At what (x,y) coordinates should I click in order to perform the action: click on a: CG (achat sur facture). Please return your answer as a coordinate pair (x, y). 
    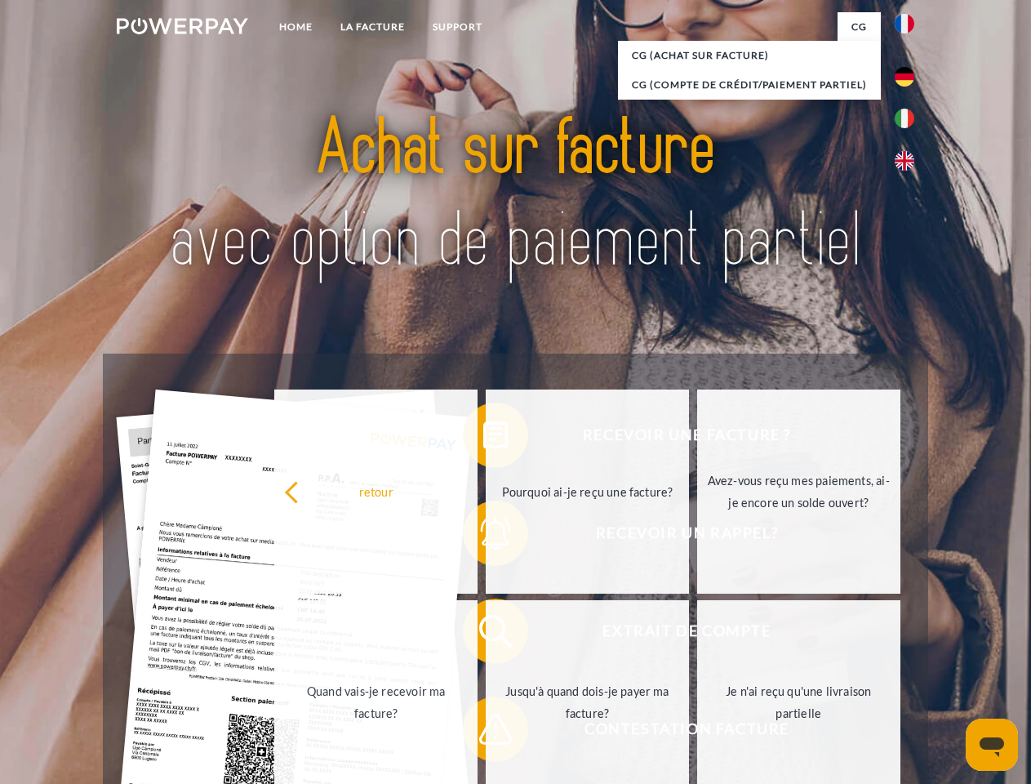
    Looking at the image, I should click on (749, 55).